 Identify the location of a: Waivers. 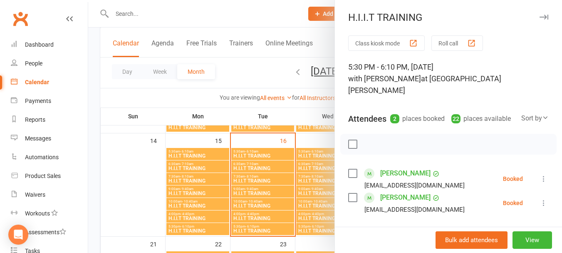
(49, 194).